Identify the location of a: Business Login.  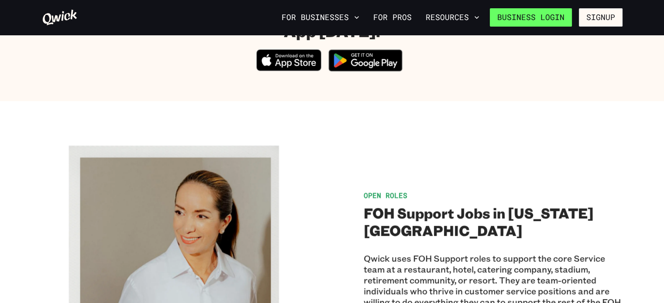
(531, 17).